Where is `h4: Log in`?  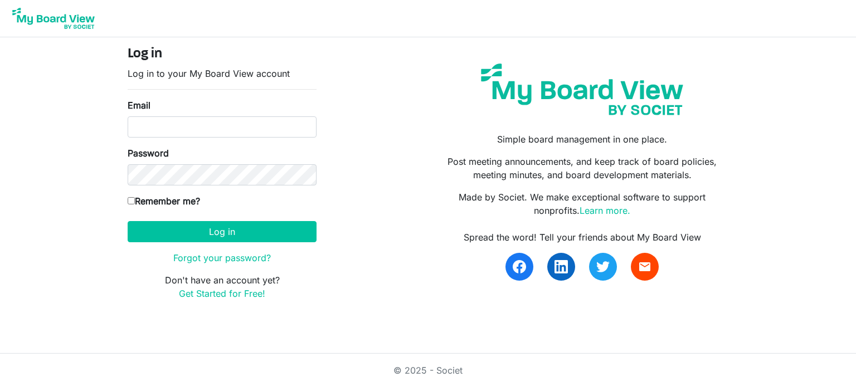
h4: Log in is located at coordinates (222, 54).